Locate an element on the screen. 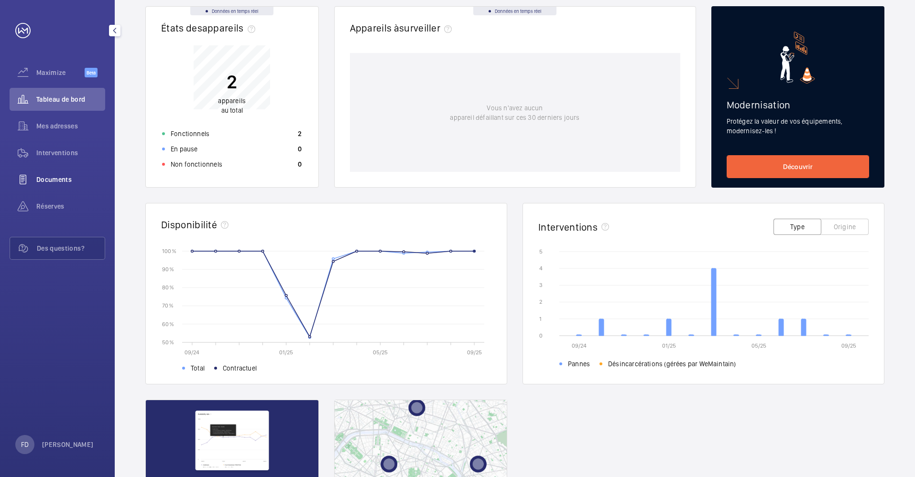 This screenshot has width=915, height=477. text: 2 is located at coordinates (541, 302).